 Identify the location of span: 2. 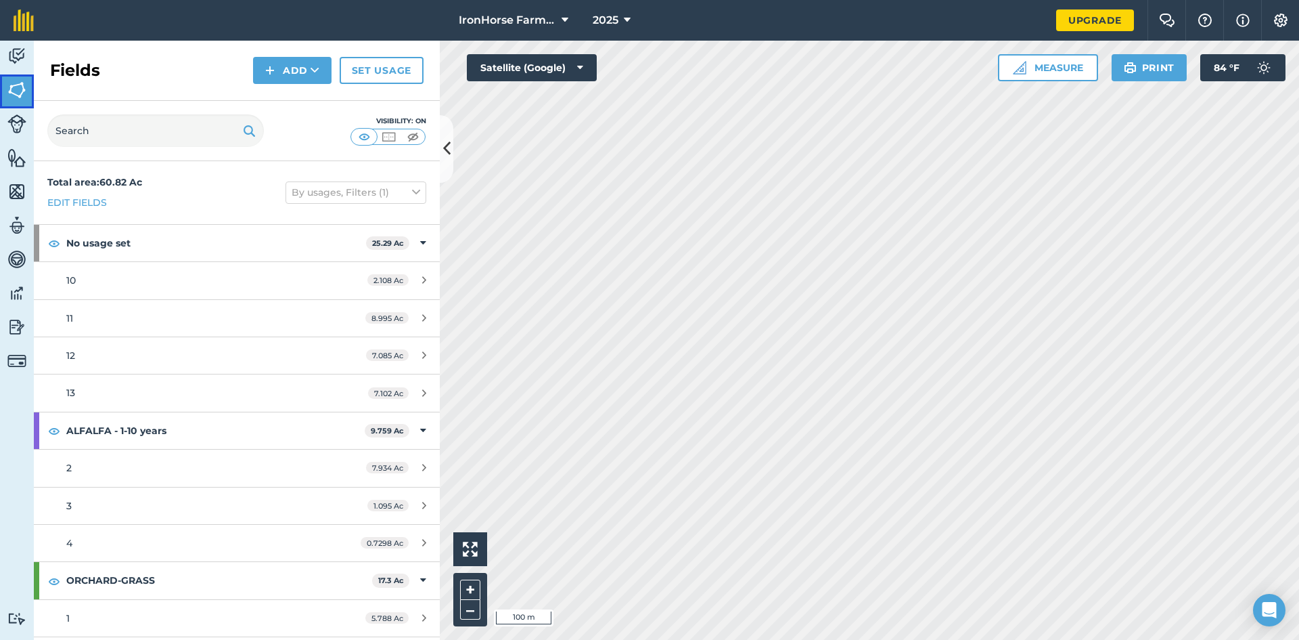
(69, 468).